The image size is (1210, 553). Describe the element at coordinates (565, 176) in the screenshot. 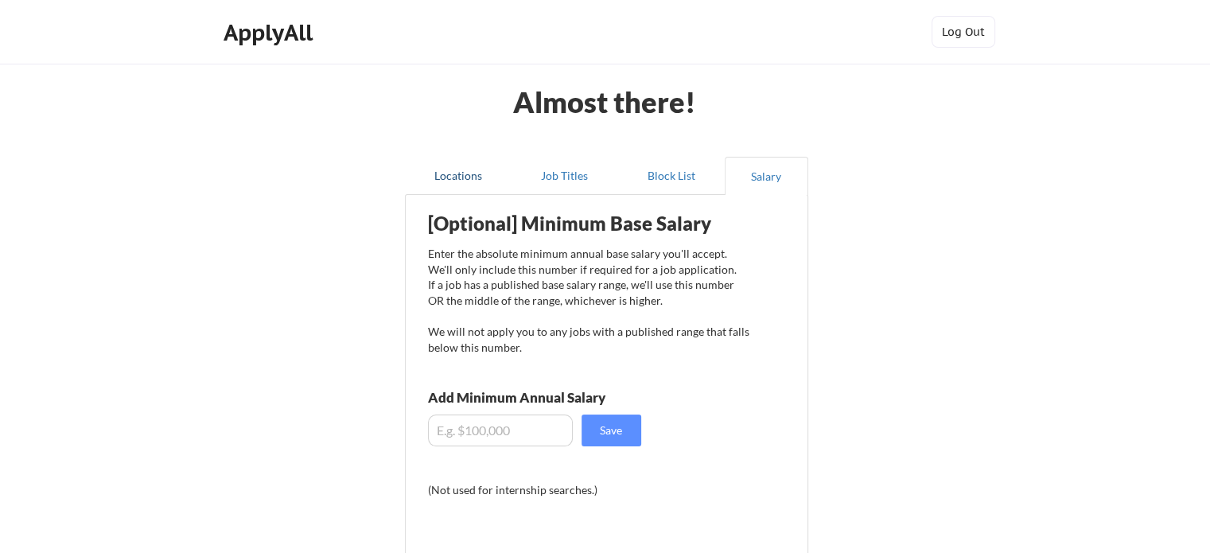

I see `button: Job Titles` at that location.